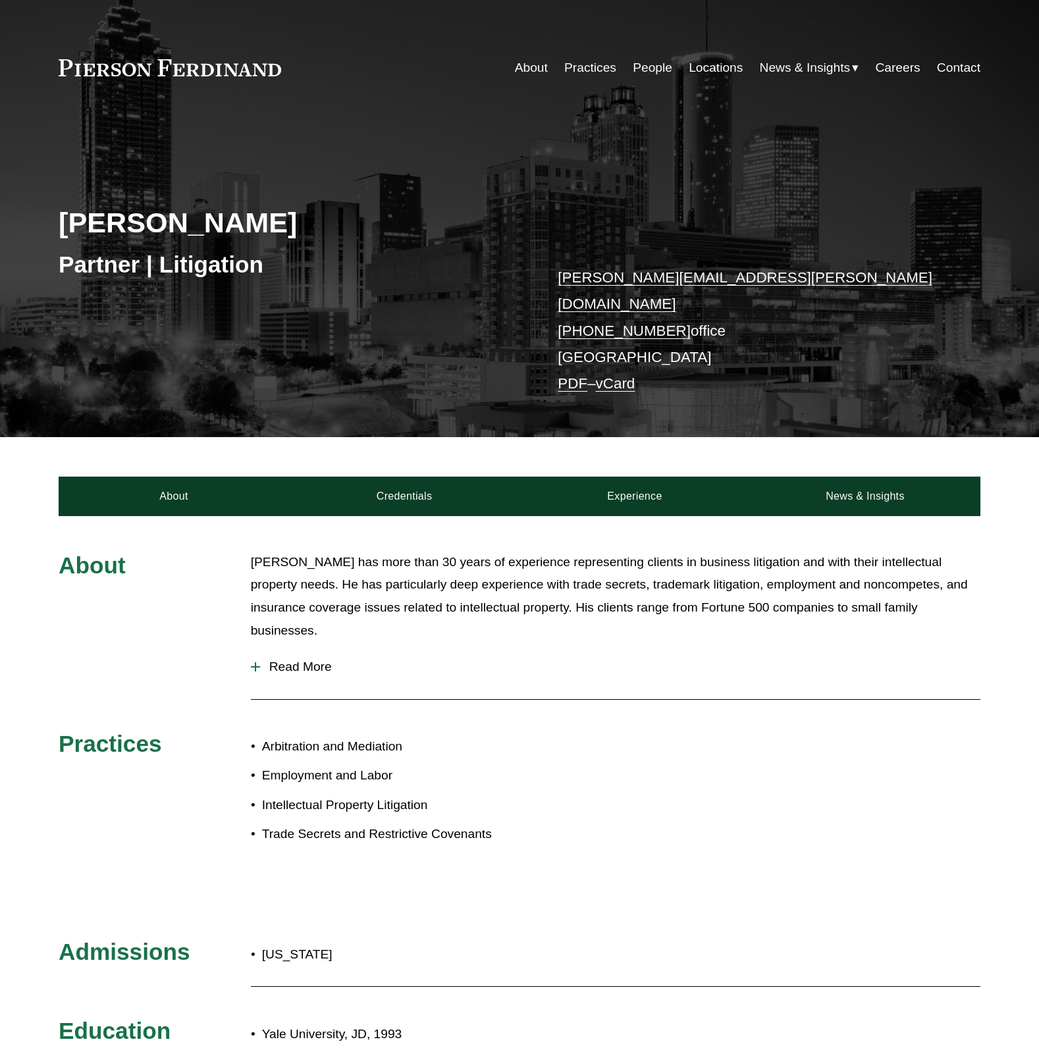 The height and width of the screenshot is (1050, 1039). I want to click on p: Yale University, JD, 1993, so click(564, 1034).